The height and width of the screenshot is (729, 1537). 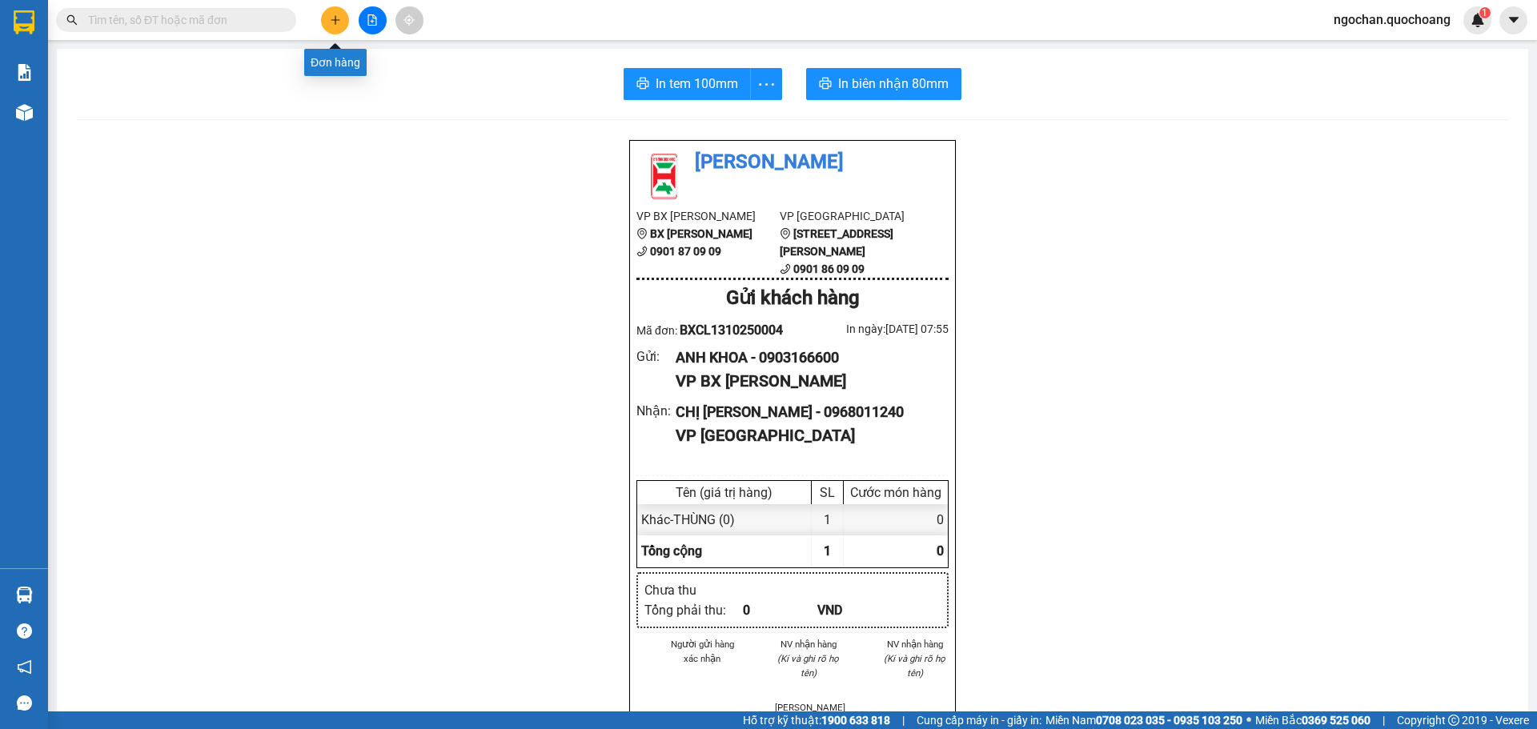 What do you see at coordinates (828, 269) in the screenshot?
I see `b: 0901 86 09 09` at bounding box center [828, 269].